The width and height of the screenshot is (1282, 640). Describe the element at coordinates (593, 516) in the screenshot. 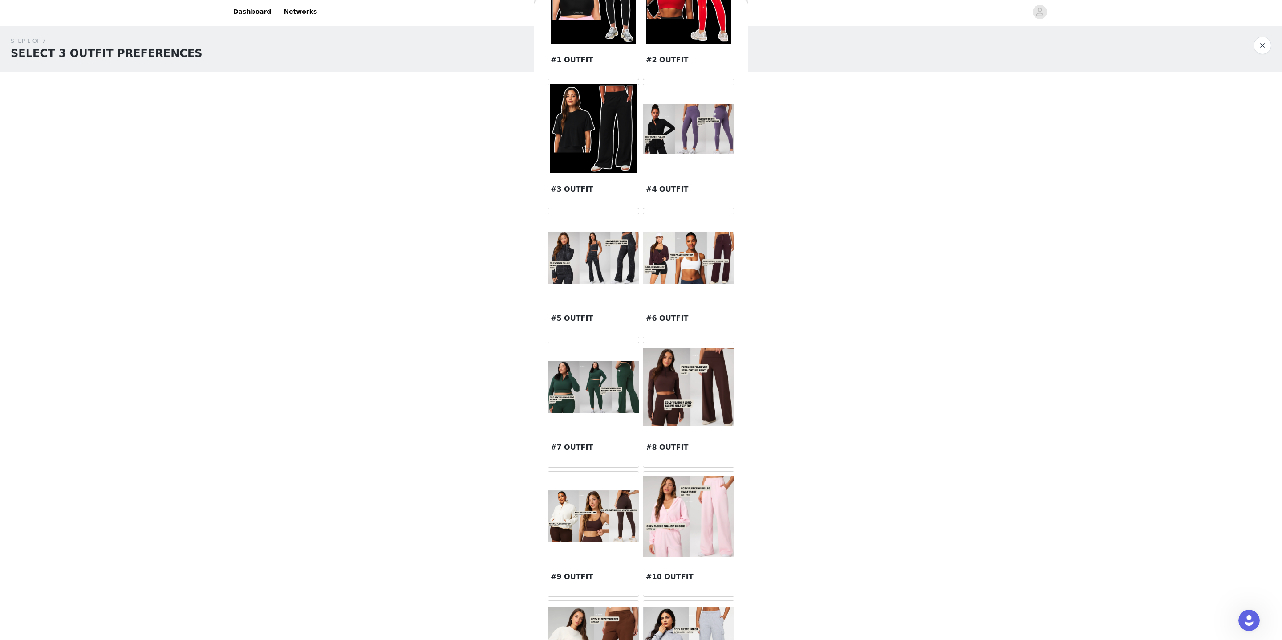

I see `img: #9 OUTFIT` at that location.